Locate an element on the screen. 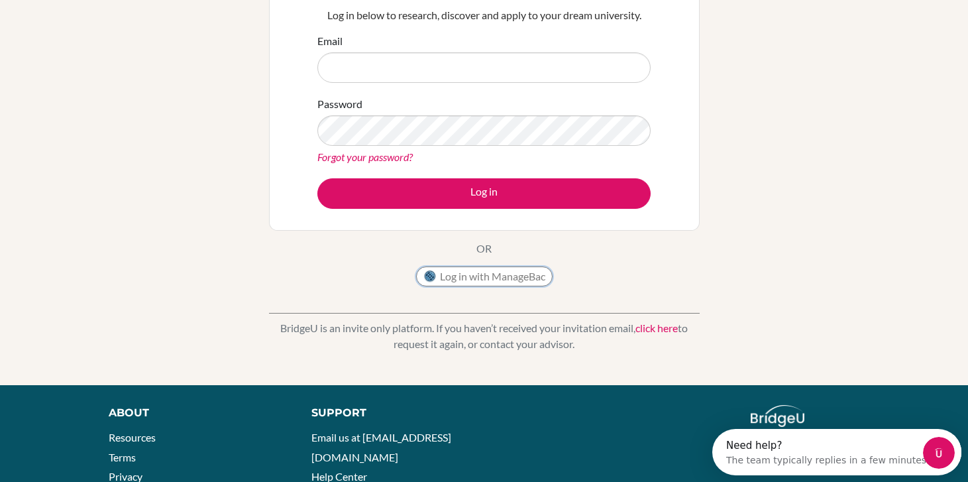 This screenshot has height=482, width=968. a: Terms is located at coordinates (122, 457).